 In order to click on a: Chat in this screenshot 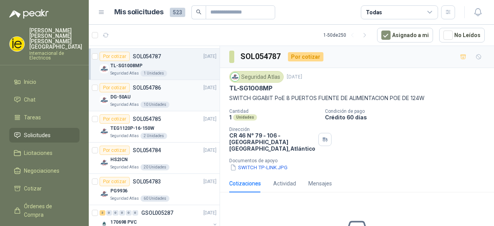, I will do `click(44, 100)`.